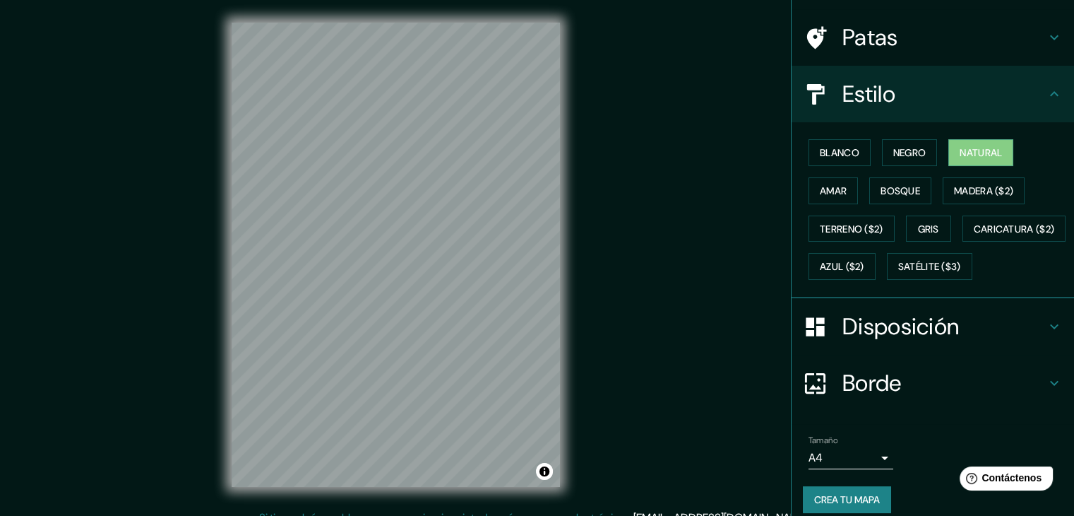 This screenshot has width=1074, height=516. Describe the element at coordinates (981, 153) in the screenshot. I see `button: Natural` at that location.